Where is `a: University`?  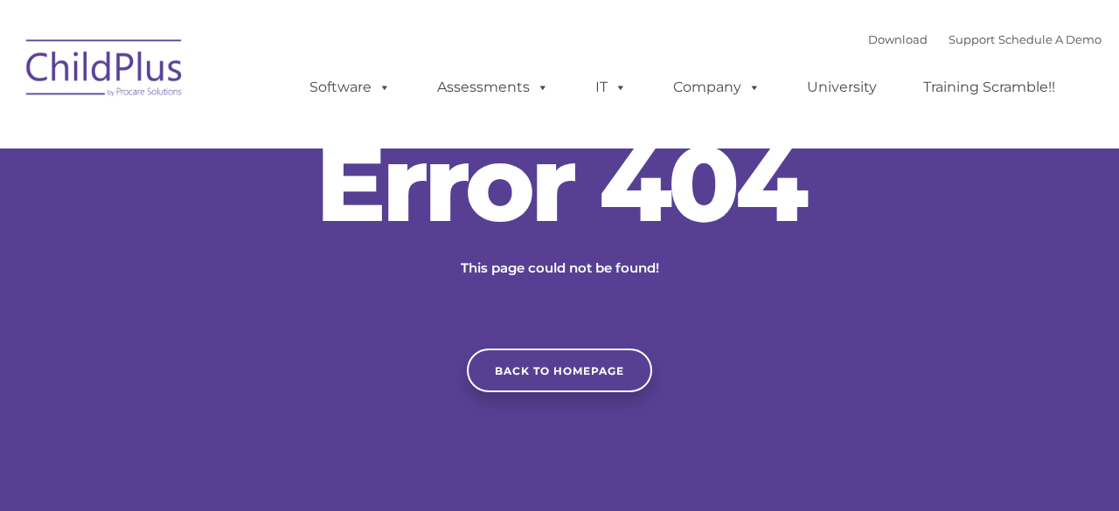
a: University is located at coordinates (842, 87).